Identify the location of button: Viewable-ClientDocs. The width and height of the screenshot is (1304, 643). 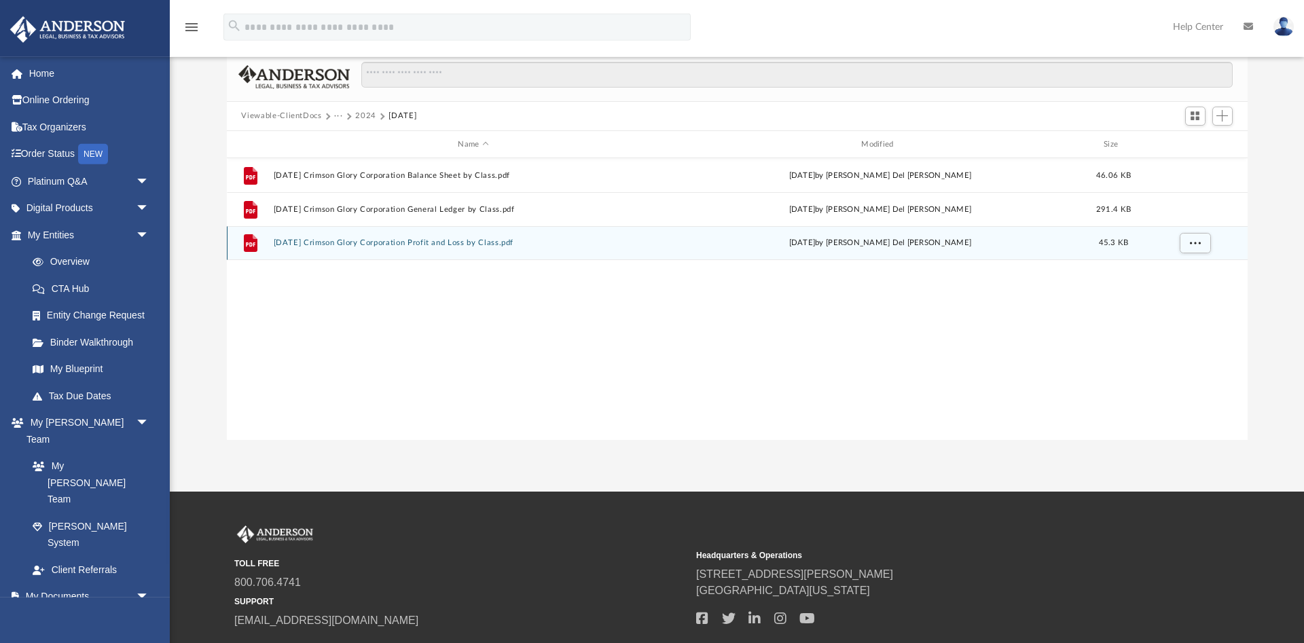
(281, 116).